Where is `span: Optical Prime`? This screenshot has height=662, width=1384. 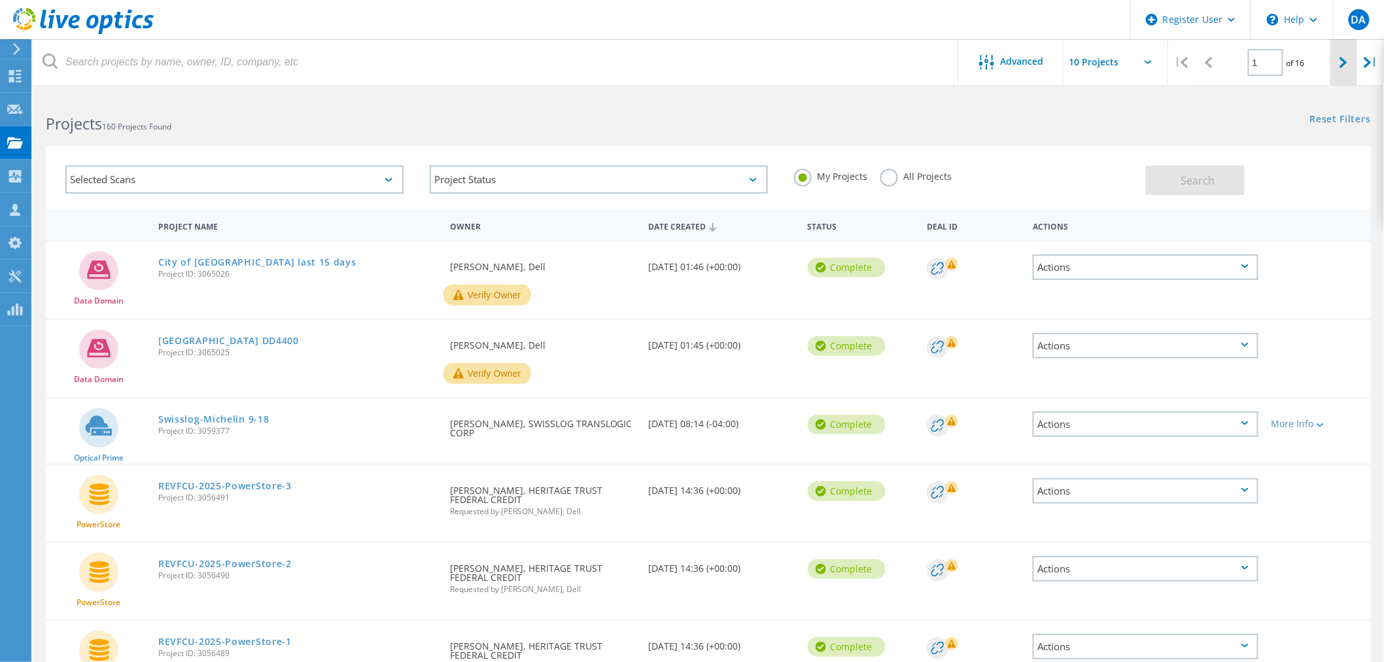 span: Optical Prime is located at coordinates (99, 458).